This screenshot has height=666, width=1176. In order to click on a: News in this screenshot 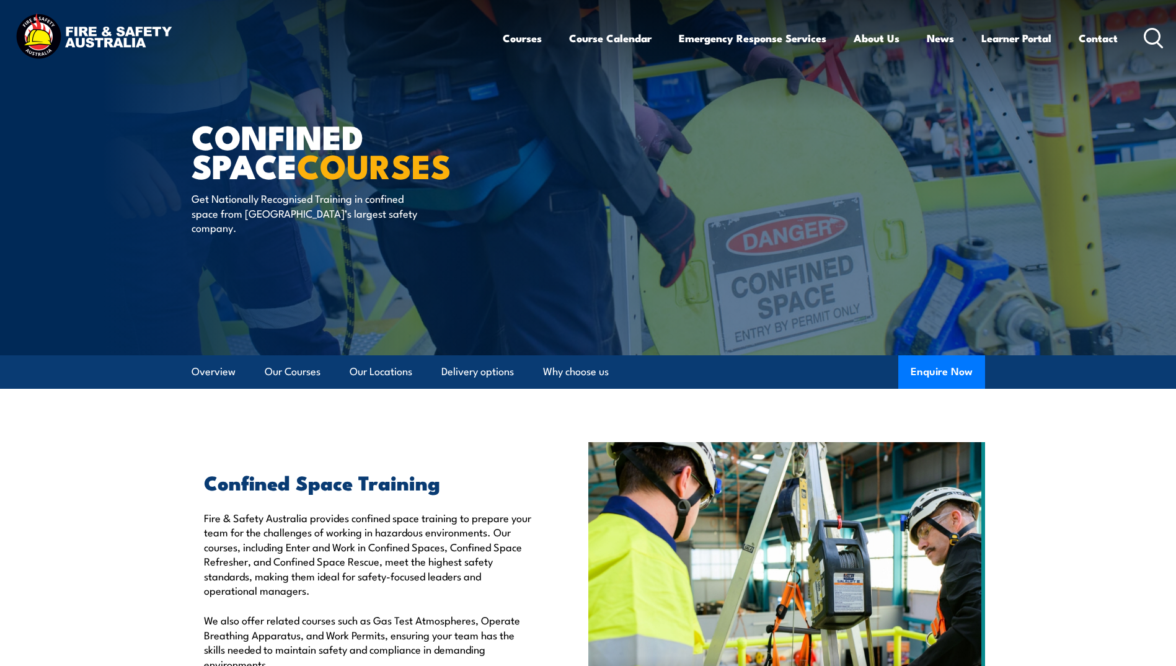, I will do `click(940, 38)`.